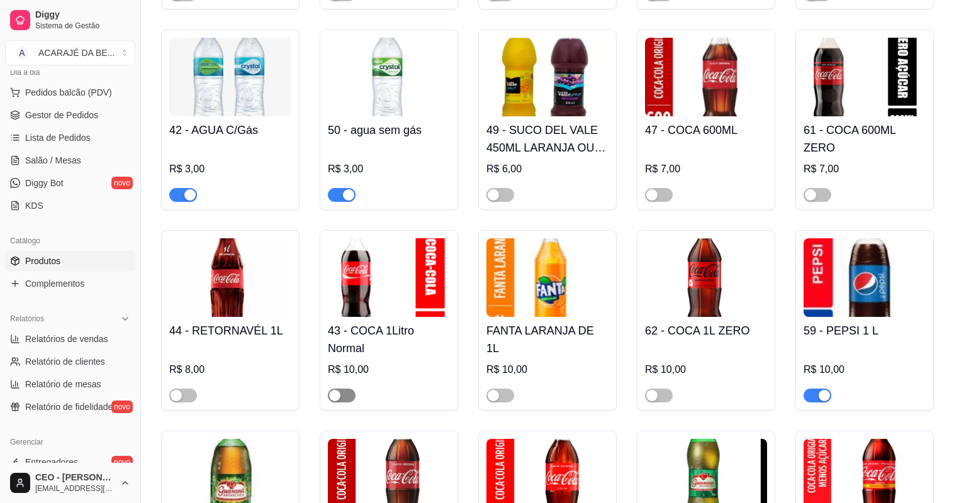  What do you see at coordinates (70, 115) in the screenshot?
I see `a: Gestor de Pedidos` at bounding box center [70, 115].